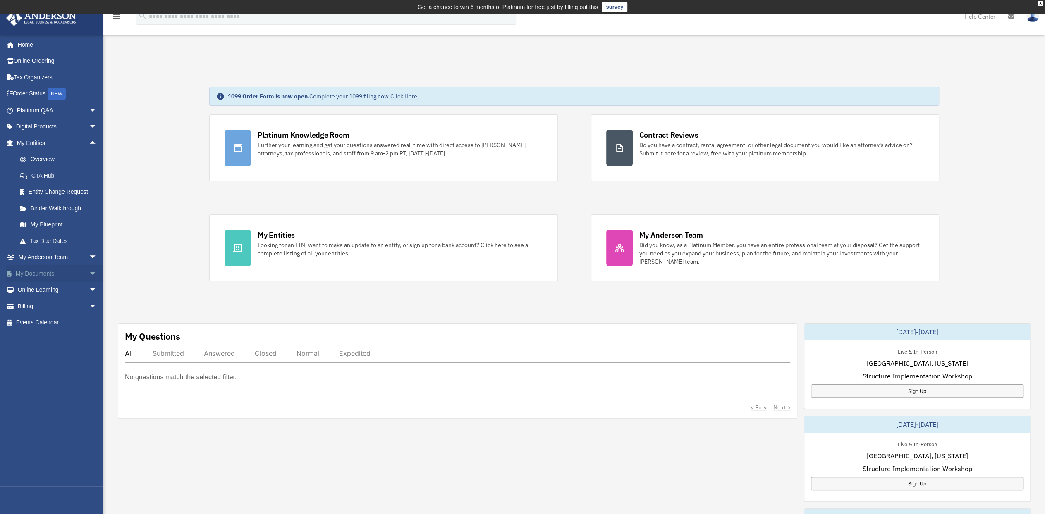  What do you see at coordinates (1040, 4) in the screenshot?
I see `div: close` at bounding box center [1040, 4].